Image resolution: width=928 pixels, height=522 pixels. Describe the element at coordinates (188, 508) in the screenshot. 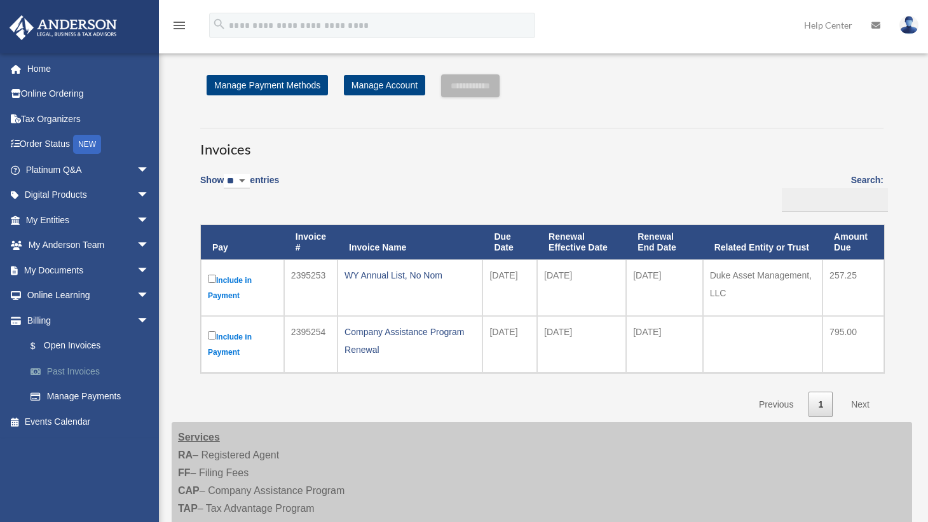

I see `strong: TAP` at that location.